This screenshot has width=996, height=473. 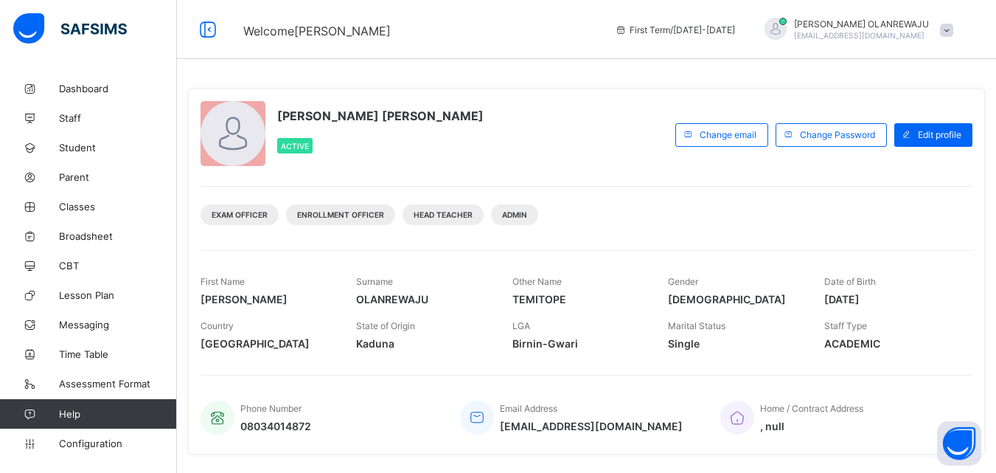 What do you see at coordinates (443, 215) in the screenshot?
I see `span: Head Teacher` at bounding box center [443, 215].